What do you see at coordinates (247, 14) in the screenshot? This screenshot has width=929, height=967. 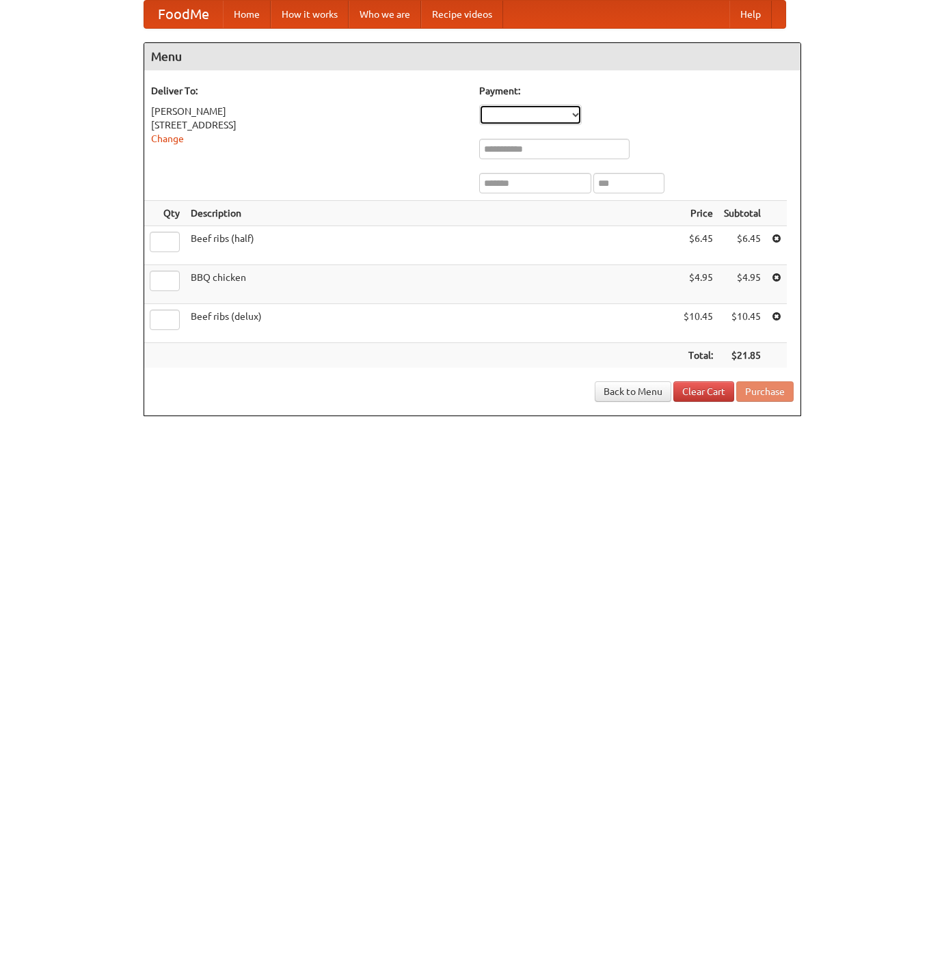 I see `a: Home` at bounding box center [247, 14].